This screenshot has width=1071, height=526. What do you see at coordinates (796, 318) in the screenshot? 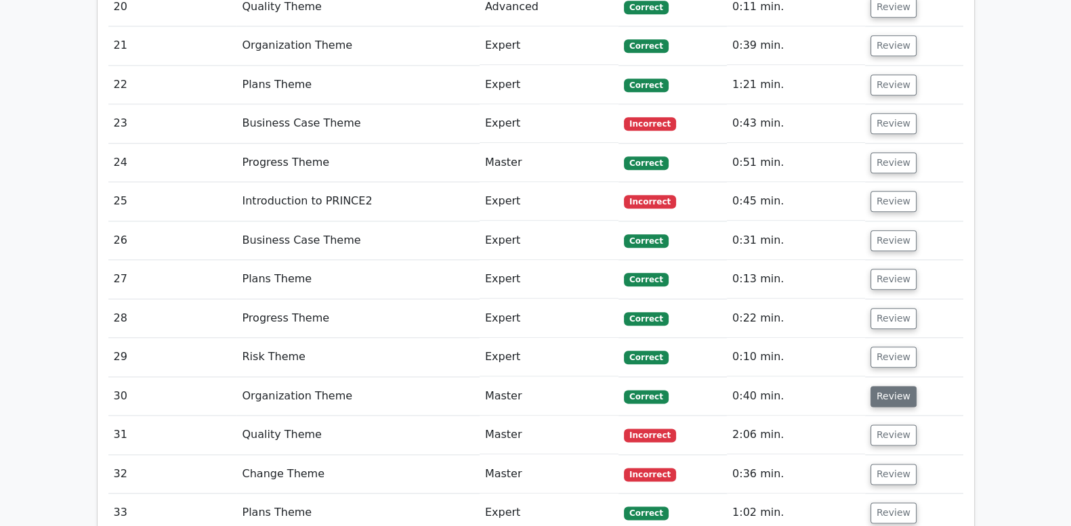
I see `td: 0:22 min.` at bounding box center [796, 318].